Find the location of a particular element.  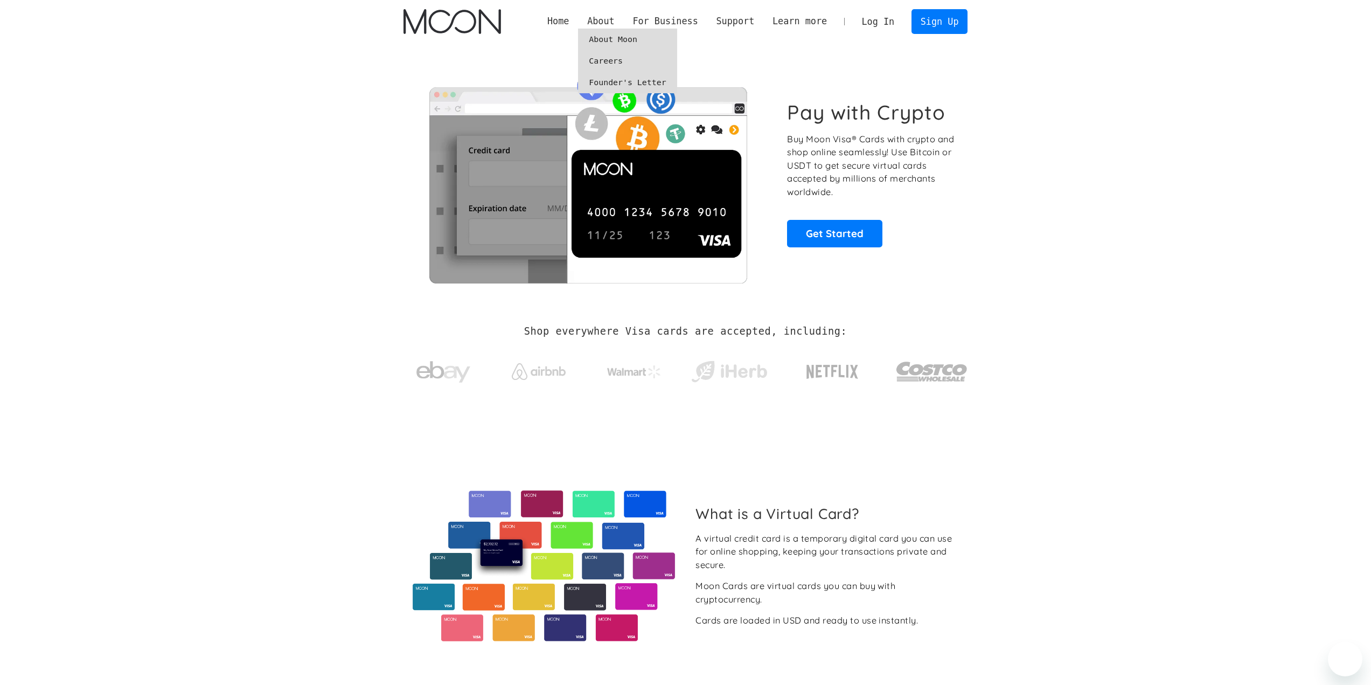

img: Airbnb is located at coordinates (539, 371).